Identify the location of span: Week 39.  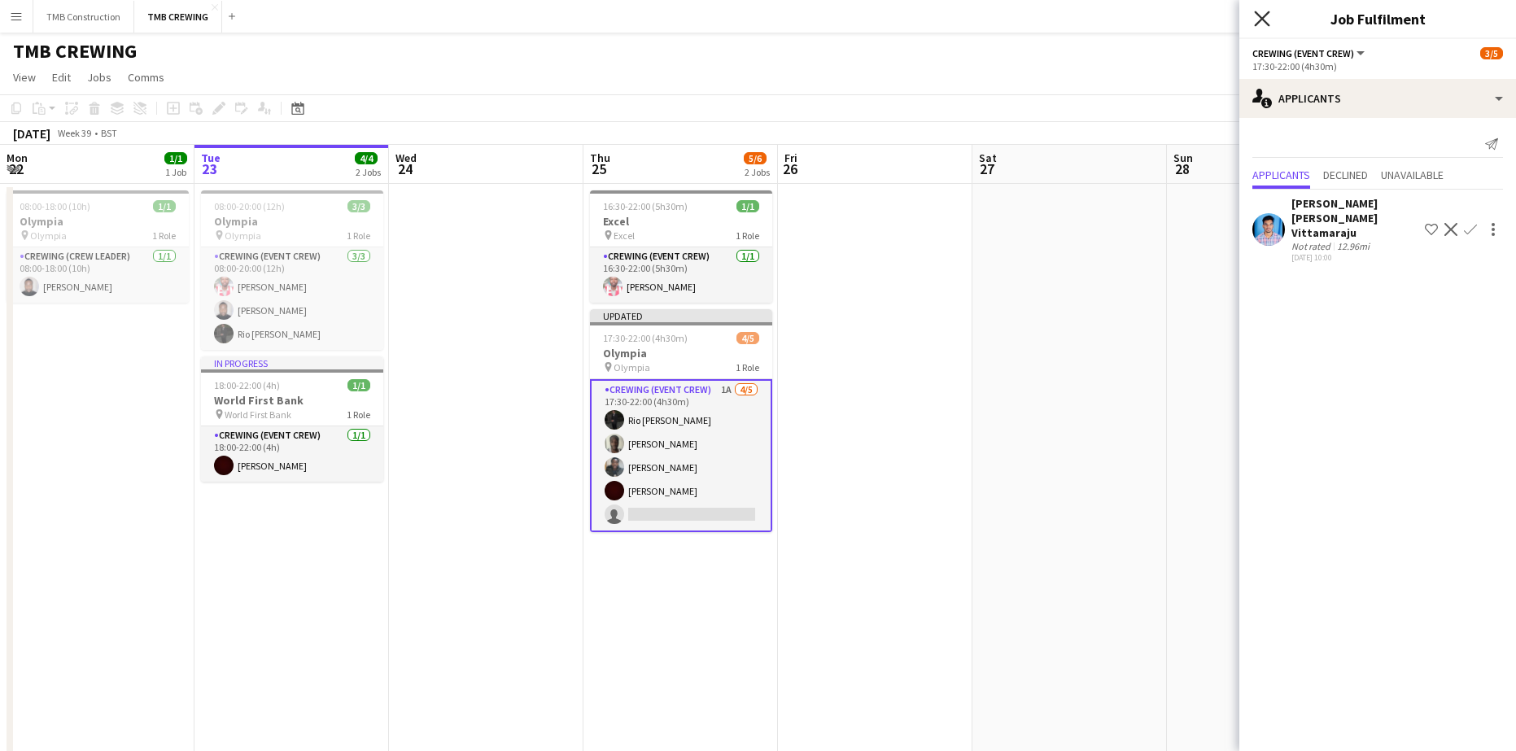
(74, 133).